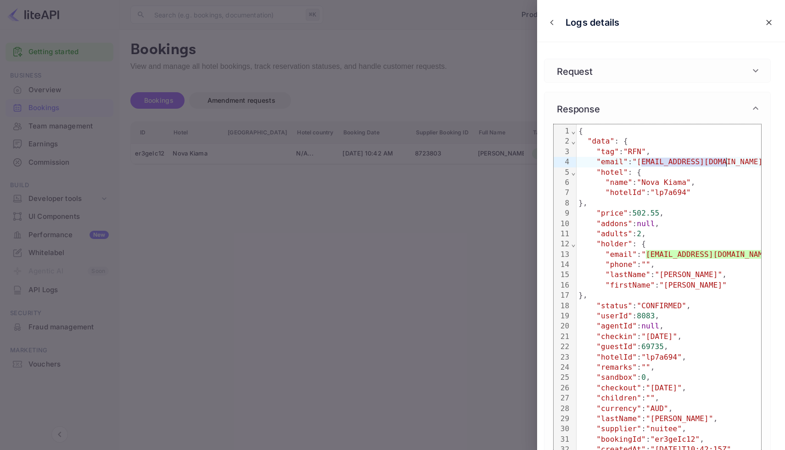  What do you see at coordinates (562, 337) in the screenshot?
I see `div: 21` at bounding box center [562, 337].